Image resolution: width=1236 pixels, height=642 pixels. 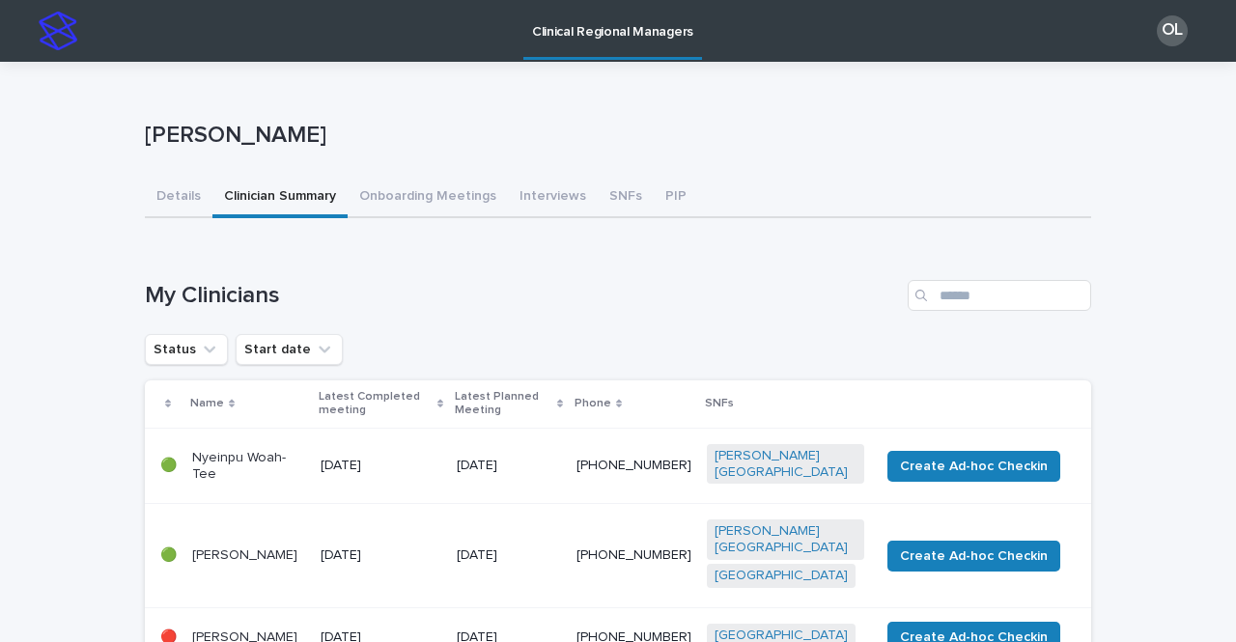 What do you see at coordinates (999, 295) in the screenshot?
I see `input: Search` at bounding box center [999, 295].